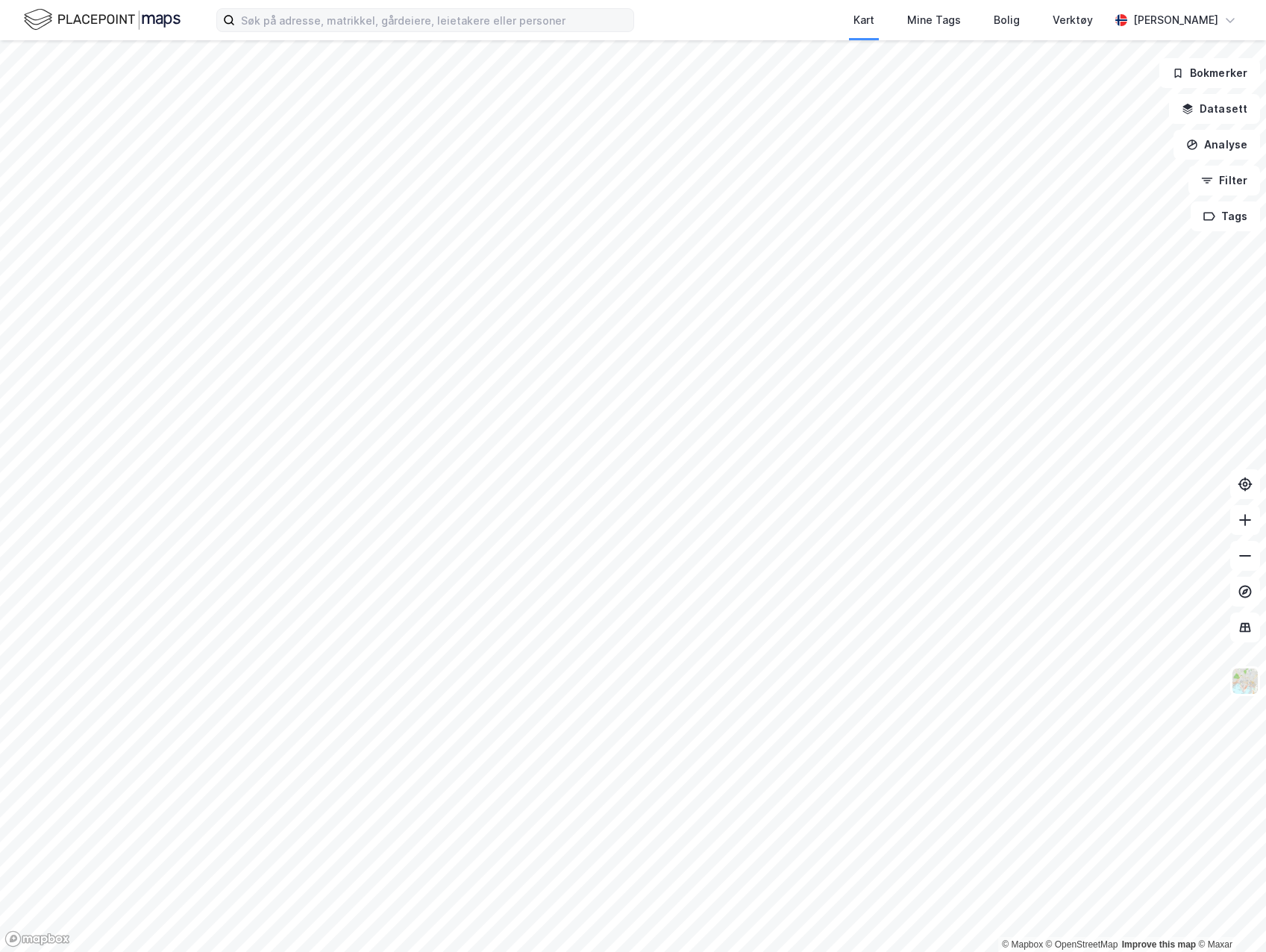 The image size is (1266, 952). What do you see at coordinates (1073, 20) in the screenshot?
I see `div: Verktøy` at bounding box center [1073, 20].